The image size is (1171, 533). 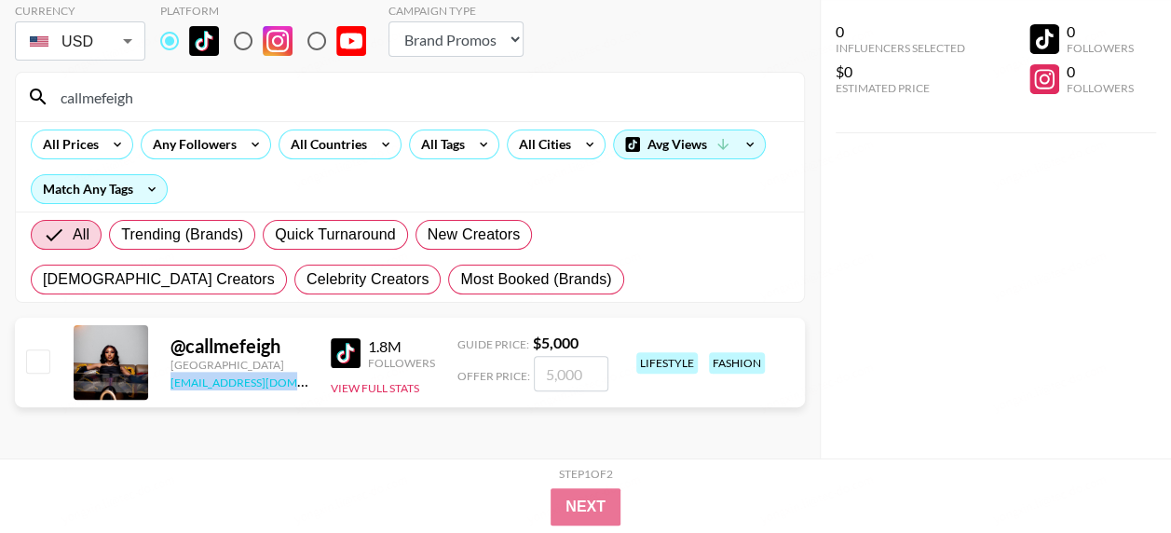 What do you see at coordinates (737, 363) in the screenshot?
I see `div: fashion` at bounding box center [737, 363].